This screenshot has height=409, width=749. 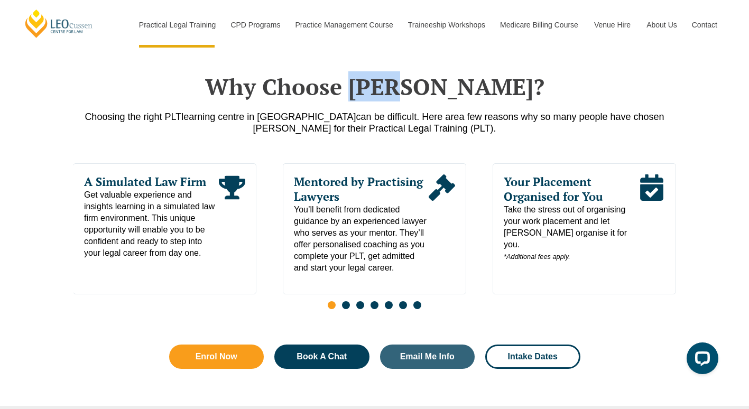 What do you see at coordinates (151, 224) in the screenshot?
I see `span: Get valuable experience and insights learning in a simulated law firm environment. This unique op...` at bounding box center [151, 224].